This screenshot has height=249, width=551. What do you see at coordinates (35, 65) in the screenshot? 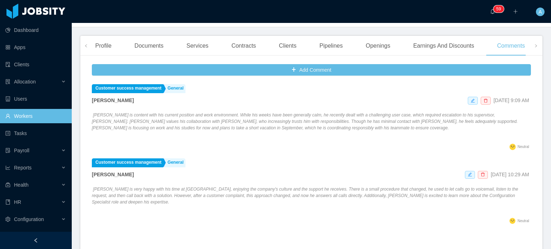
I see `a: icon: auditClients` at bounding box center [35, 65].